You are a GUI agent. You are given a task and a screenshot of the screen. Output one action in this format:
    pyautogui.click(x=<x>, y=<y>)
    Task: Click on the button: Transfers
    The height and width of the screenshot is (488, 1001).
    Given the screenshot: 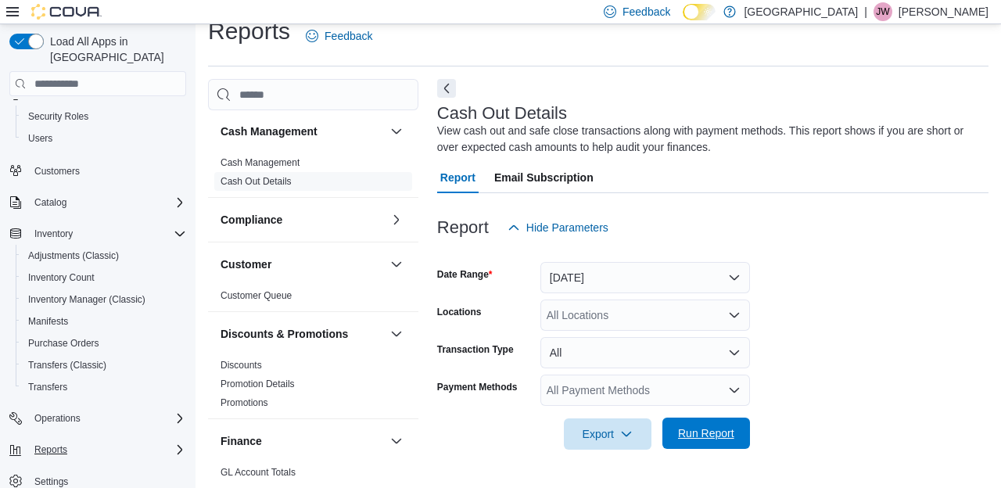 What is the action you would take?
    pyautogui.click(x=104, y=387)
    